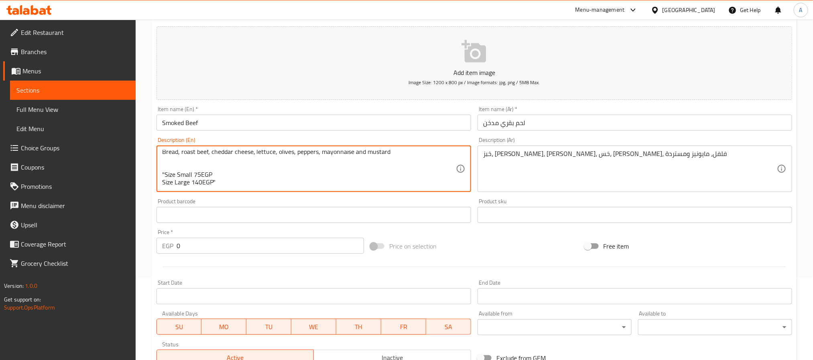  I want to click on span: Version:, so click(14, 286).